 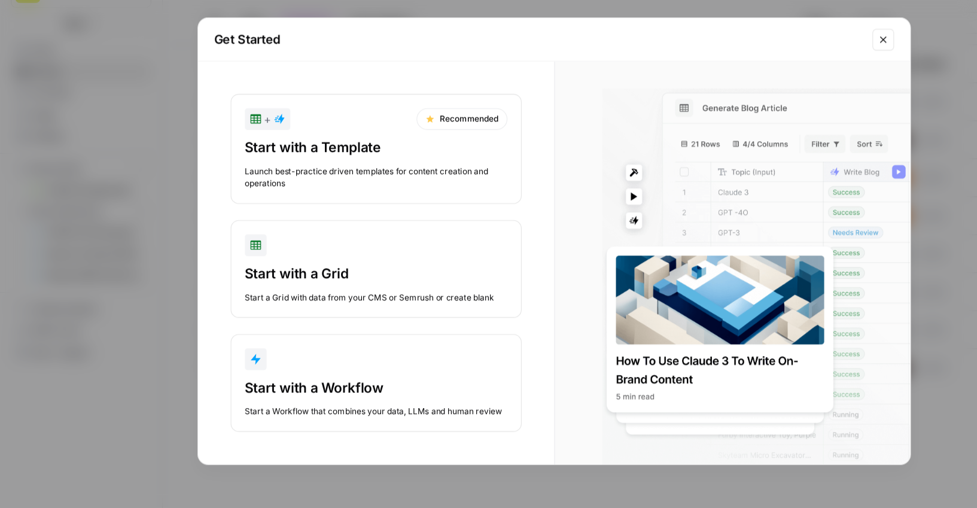 What do you see at coordinates (332, 163) in the screenshot?
I see `div: Start with a Template` at bounding box center [332, 163].